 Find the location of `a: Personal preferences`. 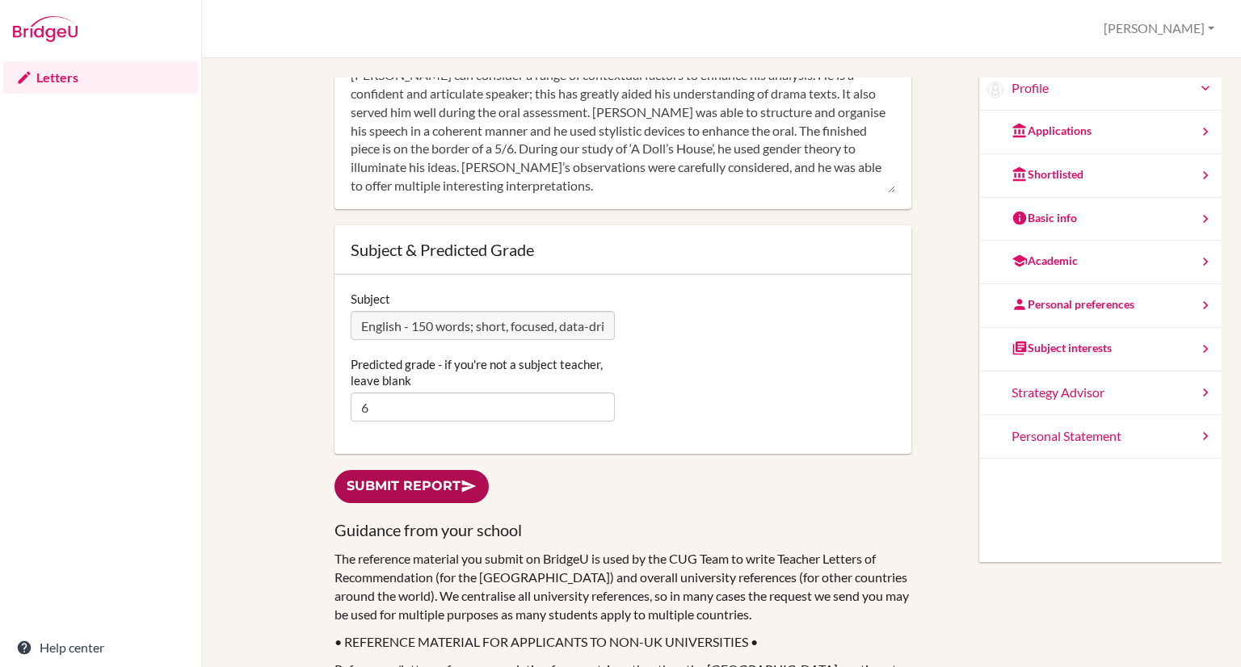

a: Personal preferences is located at coordinates (1100, 306).